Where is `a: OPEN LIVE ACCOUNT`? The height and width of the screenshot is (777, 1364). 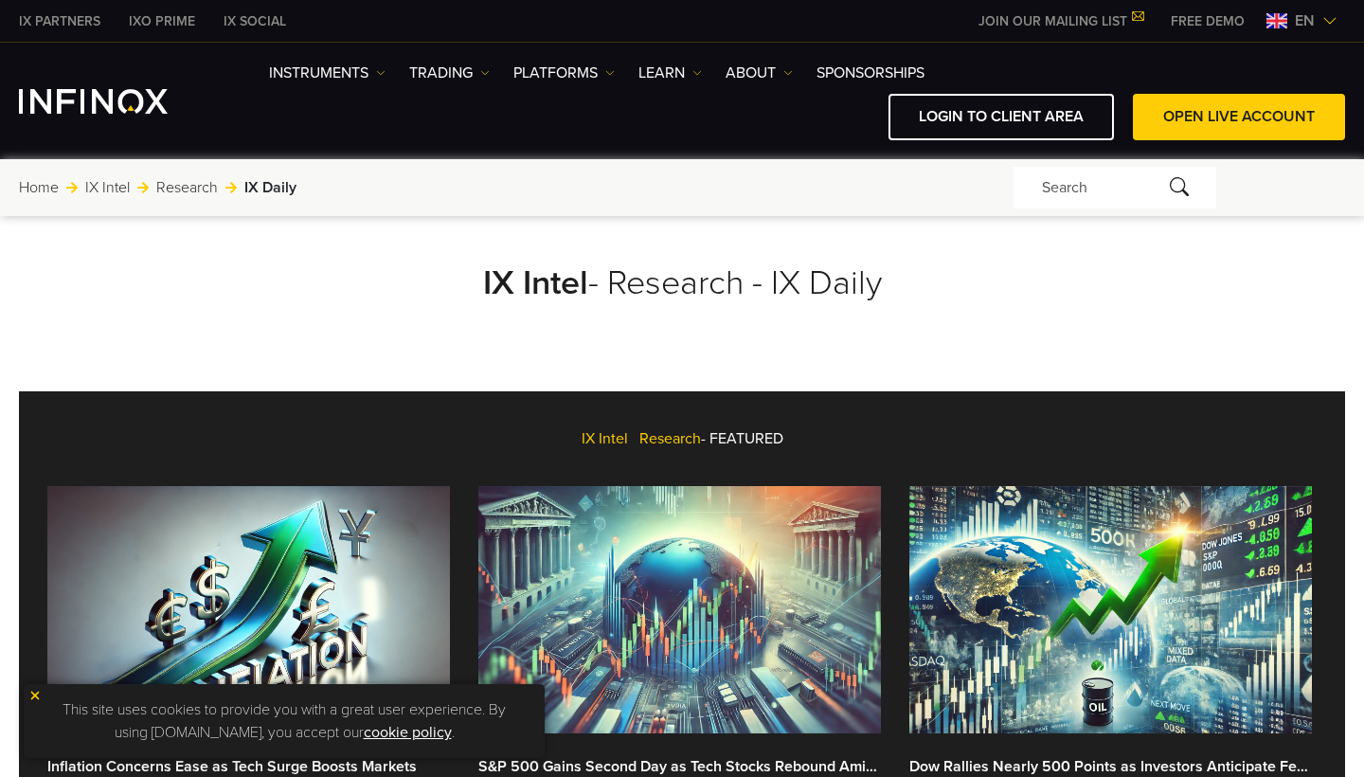 a: OPEN LIVE ACCOUNT is located at coordinates (1239, 116).